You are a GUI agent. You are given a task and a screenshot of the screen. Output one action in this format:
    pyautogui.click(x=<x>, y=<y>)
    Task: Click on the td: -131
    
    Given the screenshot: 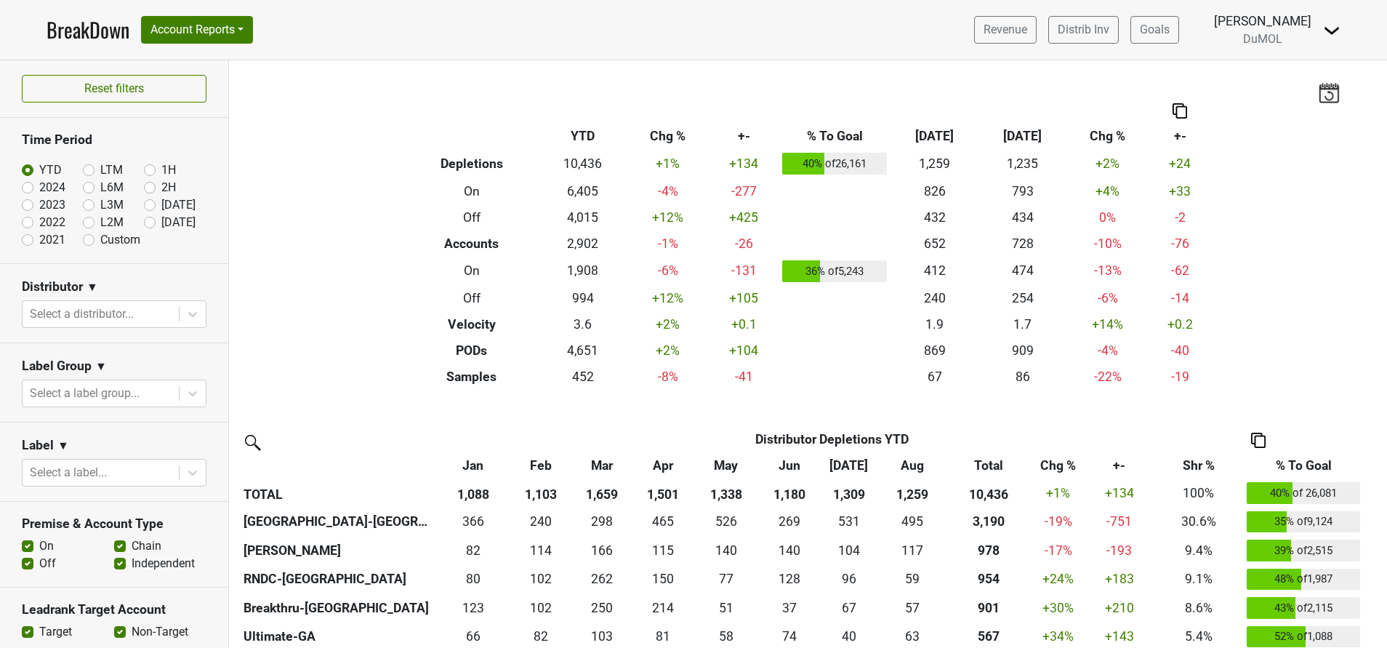 What is the action you would take?
    pyautogui.click(x=744, y=271)
    